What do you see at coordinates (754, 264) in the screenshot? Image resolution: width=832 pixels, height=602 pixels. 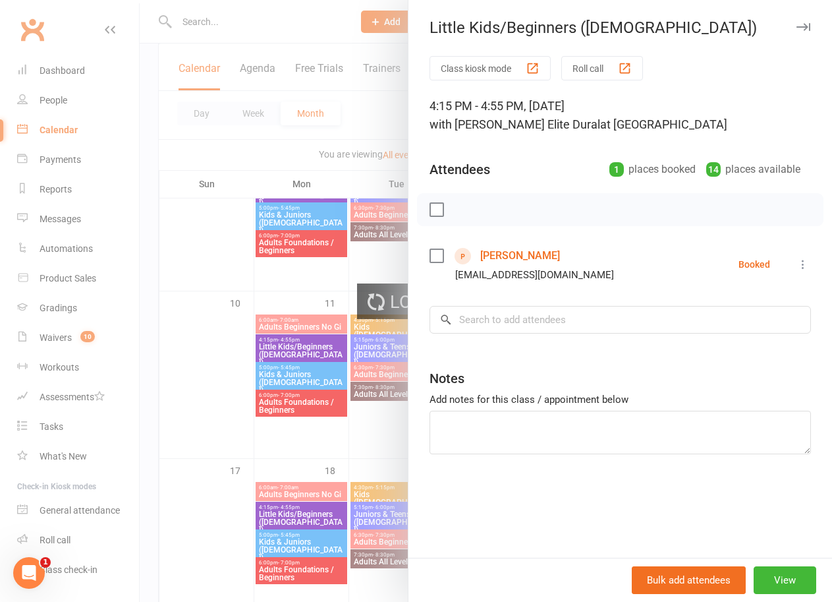 I see `div: Booked` at bounding box center [754, 264].